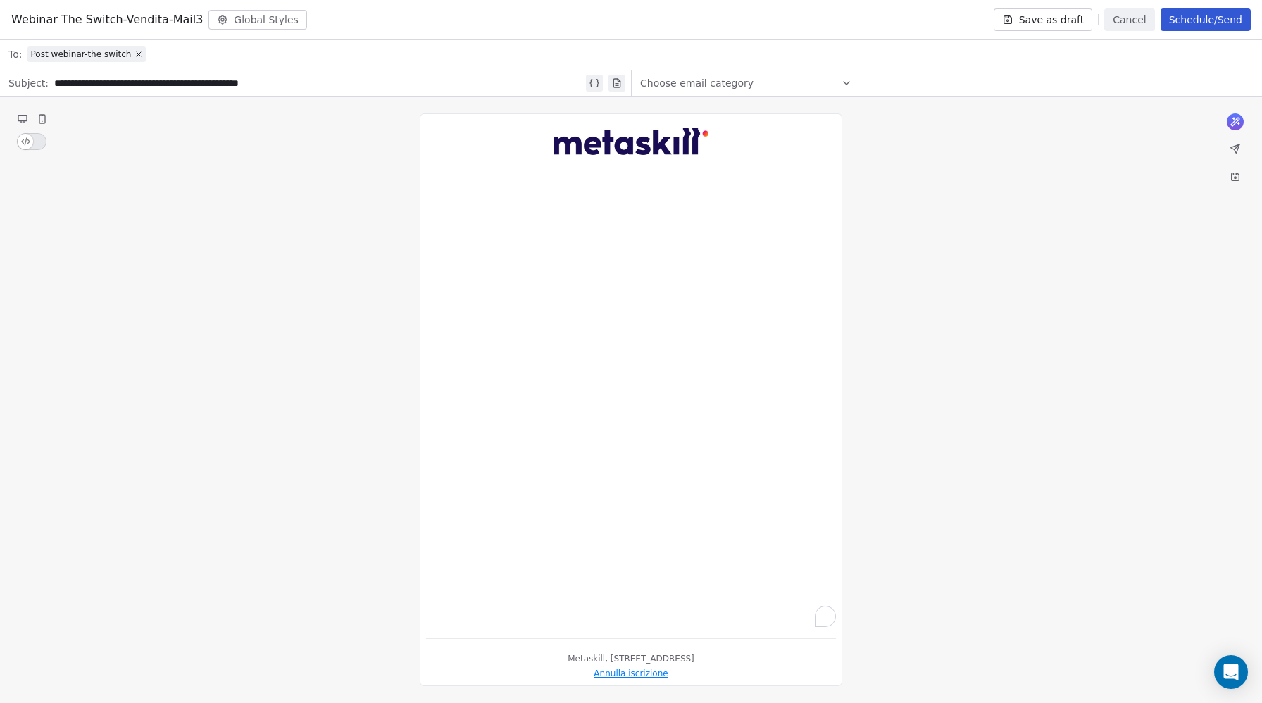 This screenshot has width=1262, height=703. I want to click on button: Save as draft, so click(1043, 20).